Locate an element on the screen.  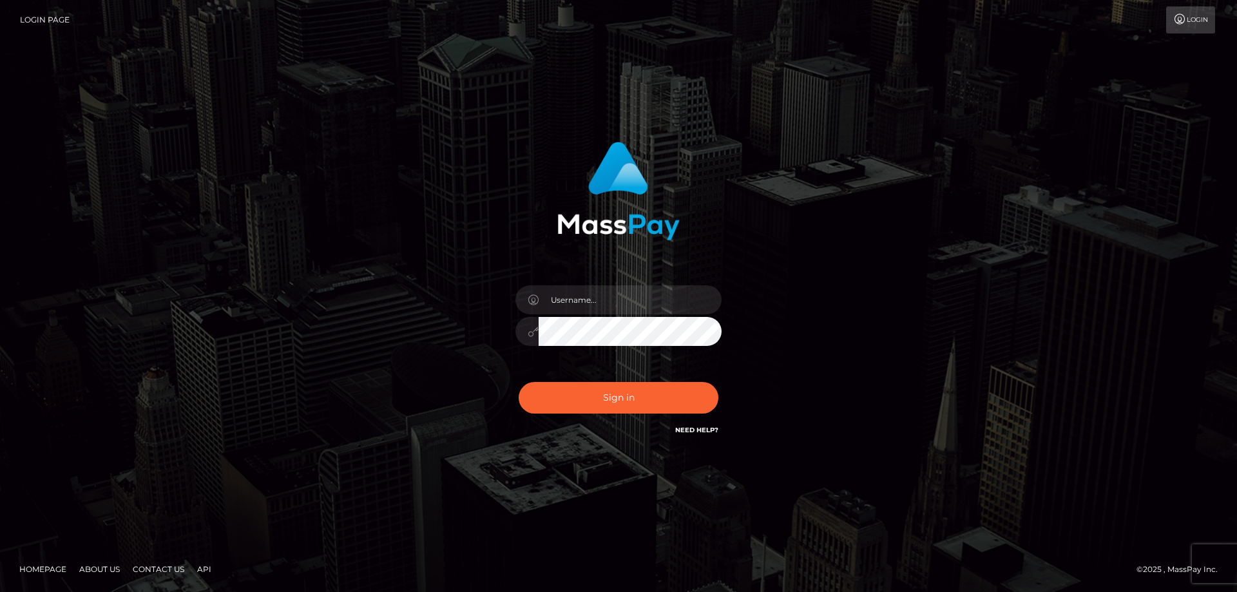
a: API is located at coordinates (204, 569).